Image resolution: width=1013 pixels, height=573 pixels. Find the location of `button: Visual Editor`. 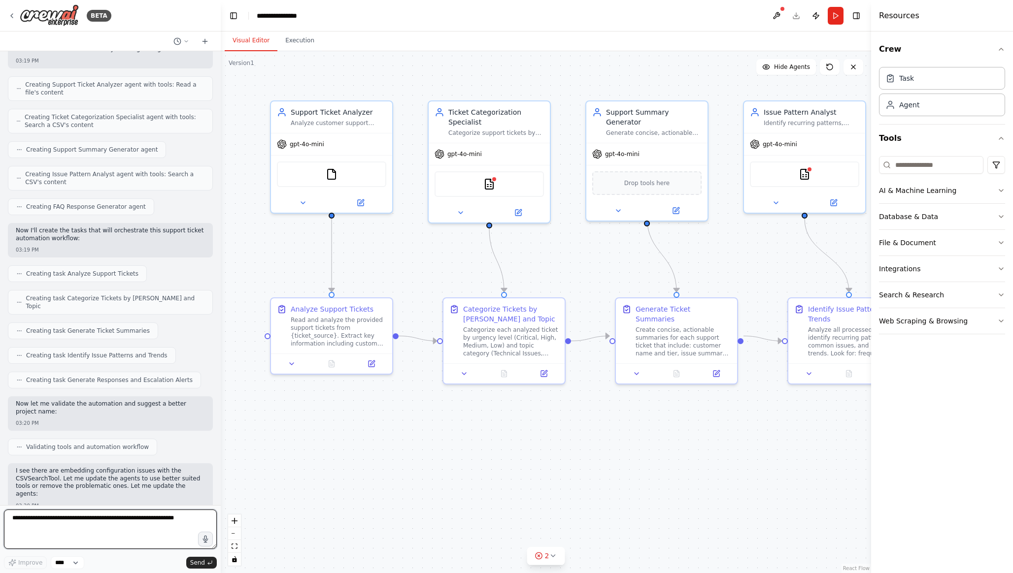

button: Visual Editor is located at coordinates (251, 41).